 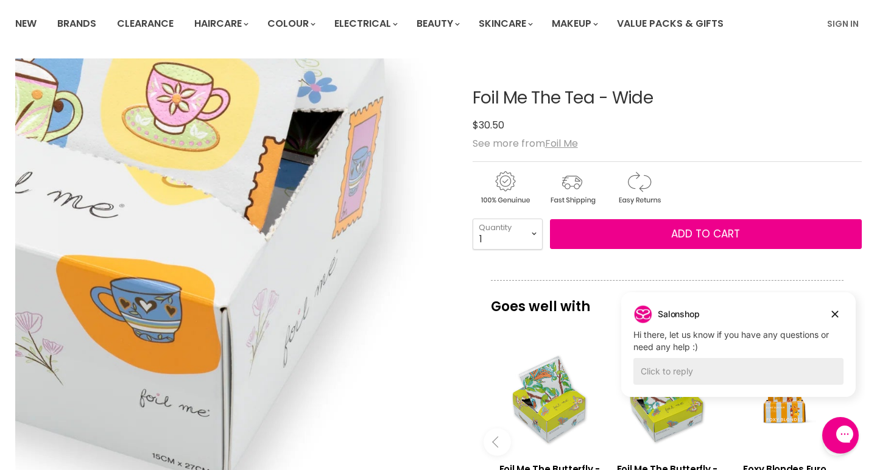 I want to click on button: Dismiss campaign, so click(x=223, y=24).